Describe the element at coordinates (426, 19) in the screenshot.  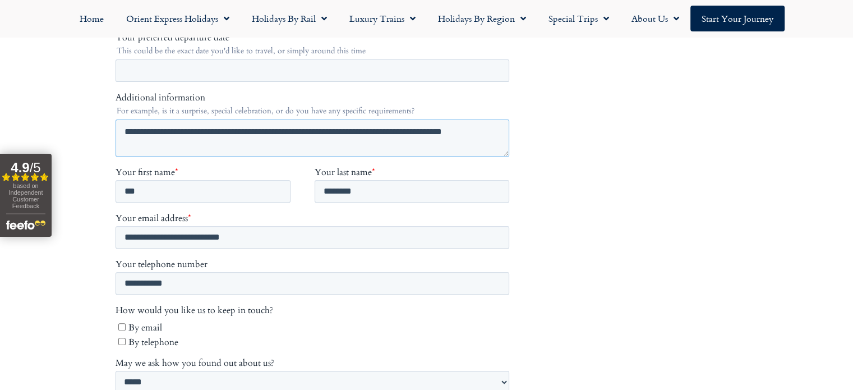
I see `nav: Menu` at that location.